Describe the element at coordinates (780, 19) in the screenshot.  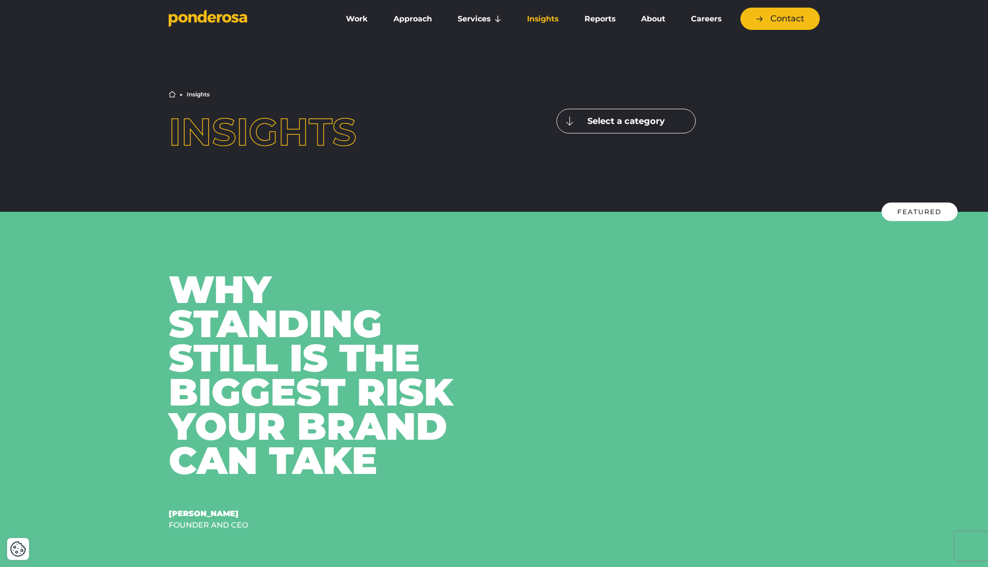
I see `a: Contact` at that location.